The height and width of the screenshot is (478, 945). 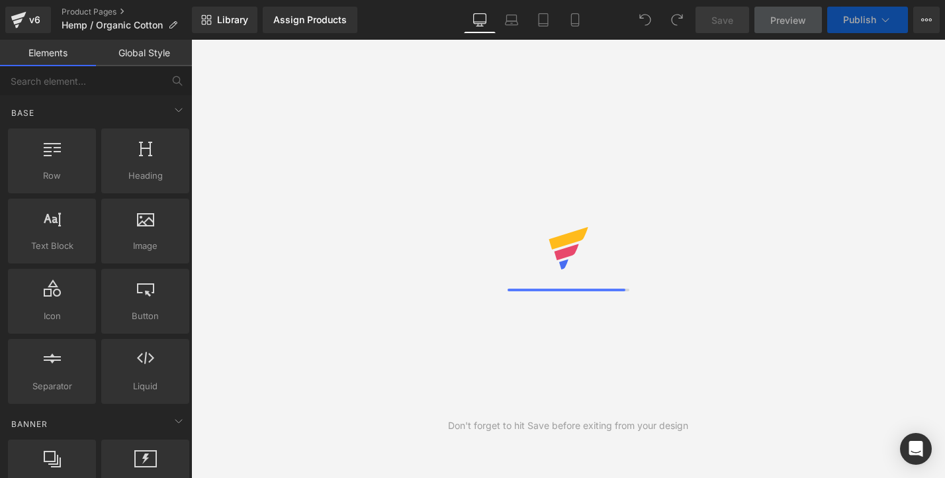 I want to click on span: Icon, so click(x=52, y=316).